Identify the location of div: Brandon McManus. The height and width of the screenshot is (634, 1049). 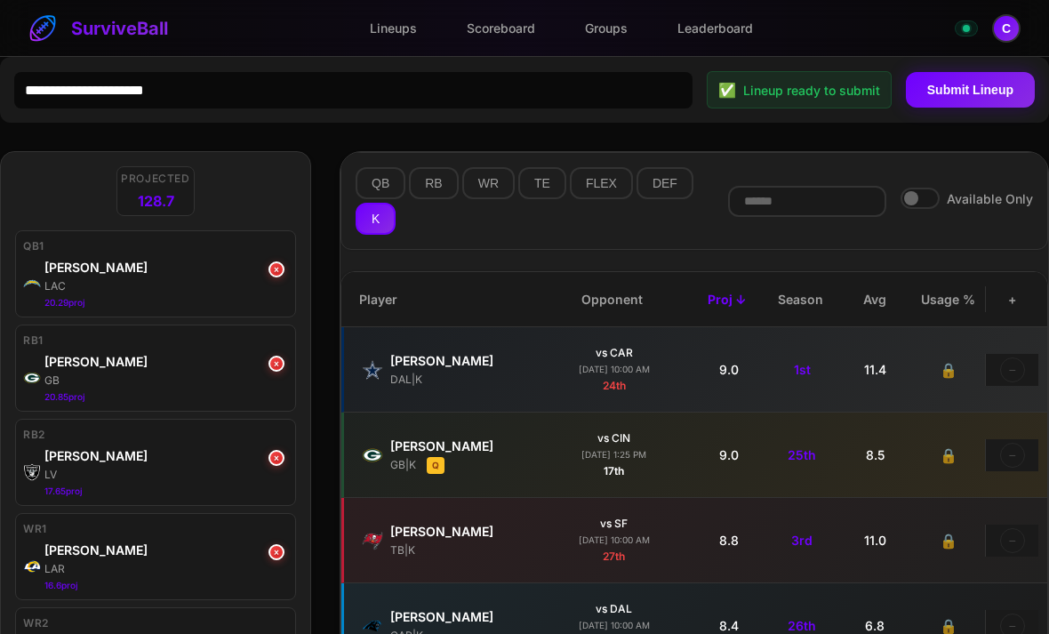
(461, 445).